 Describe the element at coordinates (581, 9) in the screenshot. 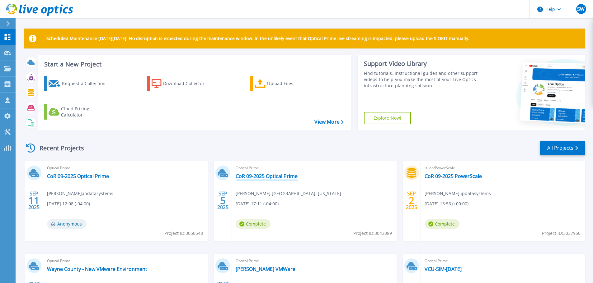

I see `span: SW` at that location.